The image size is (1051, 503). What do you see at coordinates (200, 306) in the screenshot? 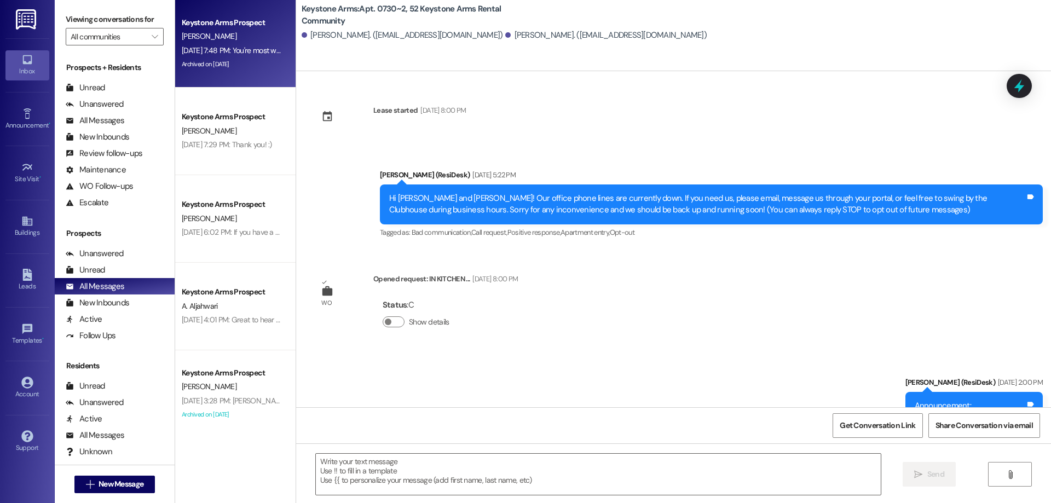
I see `span: A. Aljahwari` at bounding box center [200, 306].